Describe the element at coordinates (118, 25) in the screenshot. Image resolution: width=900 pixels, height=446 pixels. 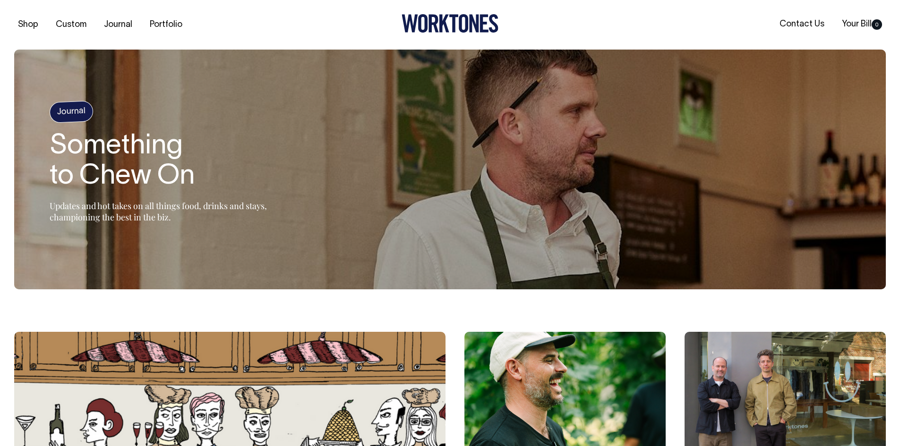
I see `a: Journal` at that location.